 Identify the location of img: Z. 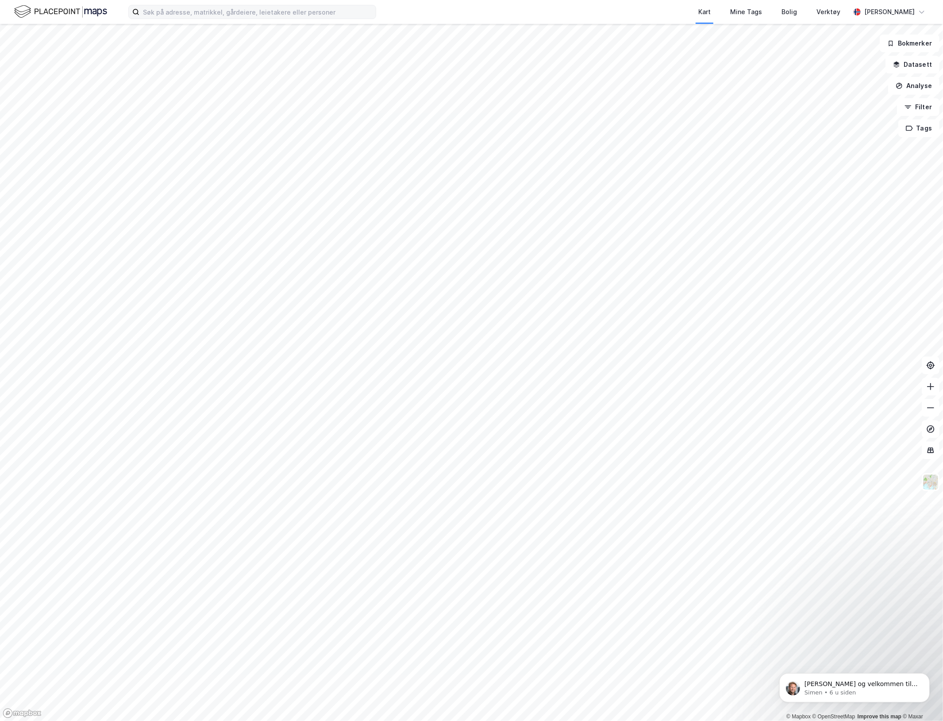
(930, 482).